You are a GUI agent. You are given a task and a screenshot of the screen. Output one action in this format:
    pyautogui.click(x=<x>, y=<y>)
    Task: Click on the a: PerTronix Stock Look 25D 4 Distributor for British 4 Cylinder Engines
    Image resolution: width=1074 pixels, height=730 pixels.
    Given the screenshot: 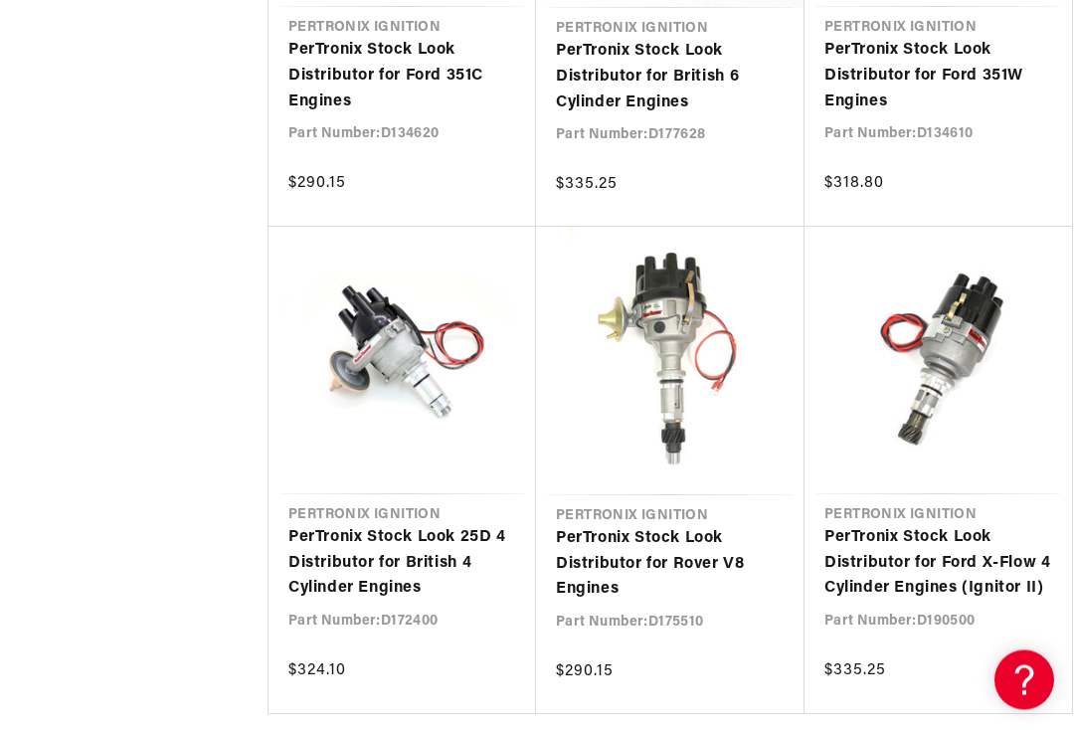 What is the action you would take?
    pyautogui.click(x=402, y=564)
    